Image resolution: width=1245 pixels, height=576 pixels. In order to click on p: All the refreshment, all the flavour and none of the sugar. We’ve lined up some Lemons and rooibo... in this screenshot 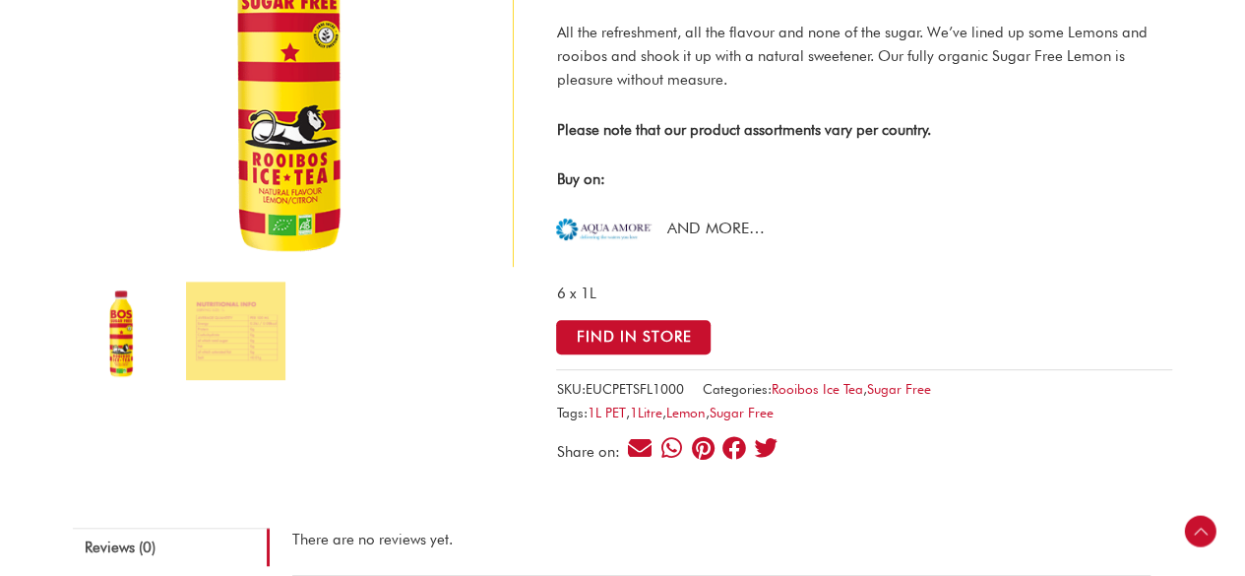, I will do `click(864, 56)`.